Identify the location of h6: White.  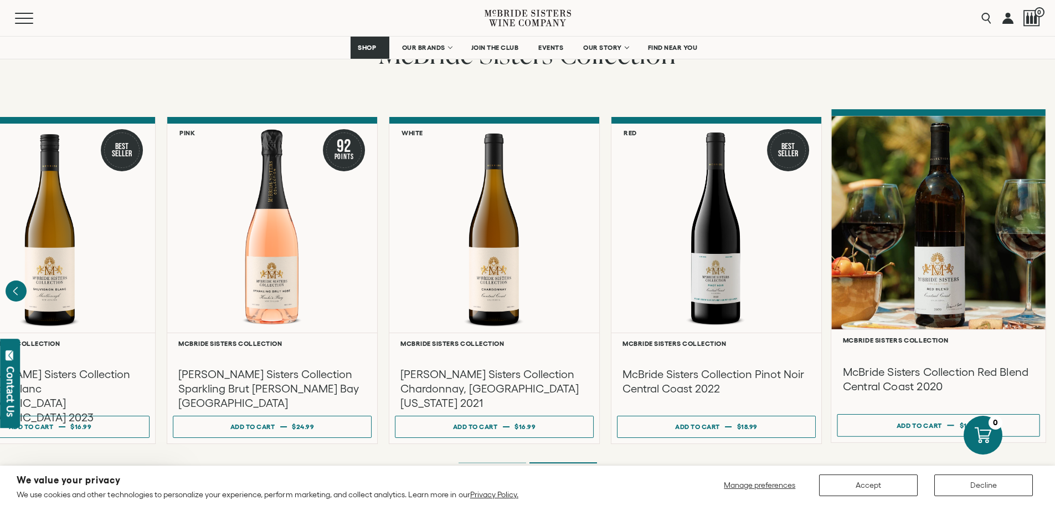
(412, 132).